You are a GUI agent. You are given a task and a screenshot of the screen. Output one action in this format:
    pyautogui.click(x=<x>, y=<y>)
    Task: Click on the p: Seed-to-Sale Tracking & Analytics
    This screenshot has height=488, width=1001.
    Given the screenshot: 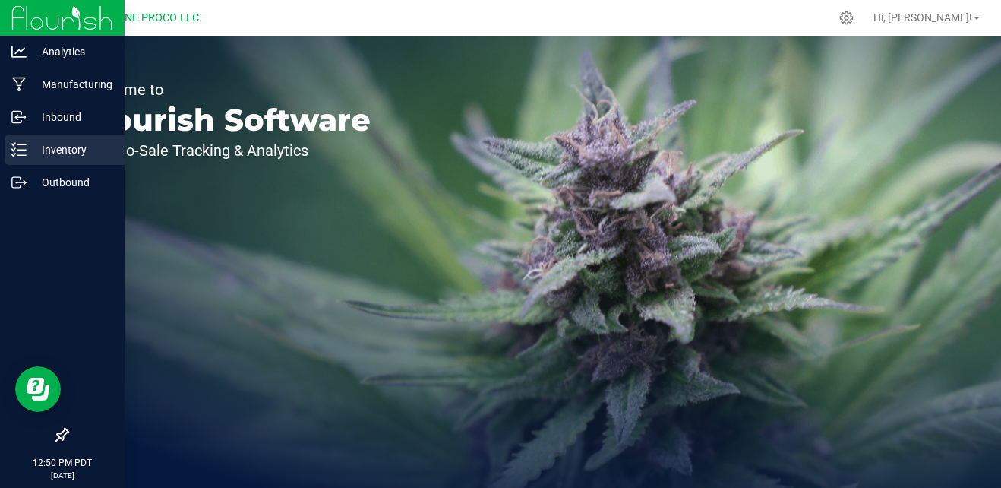 What is the action you would take?
    pyautogui.click(x=226, y=150)
    